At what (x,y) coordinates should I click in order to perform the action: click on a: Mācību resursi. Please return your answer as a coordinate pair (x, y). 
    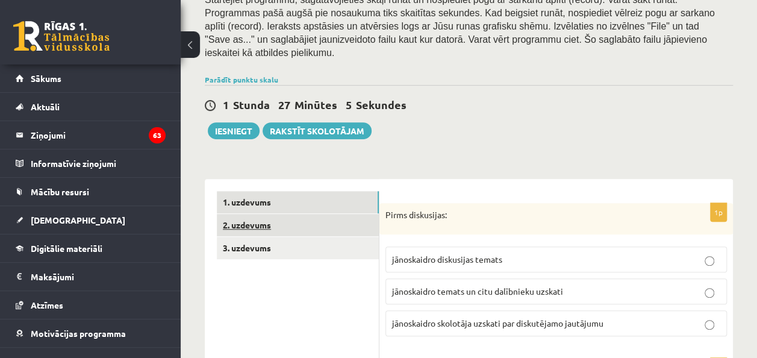
    Looking at the image, I should click on (90, 192).